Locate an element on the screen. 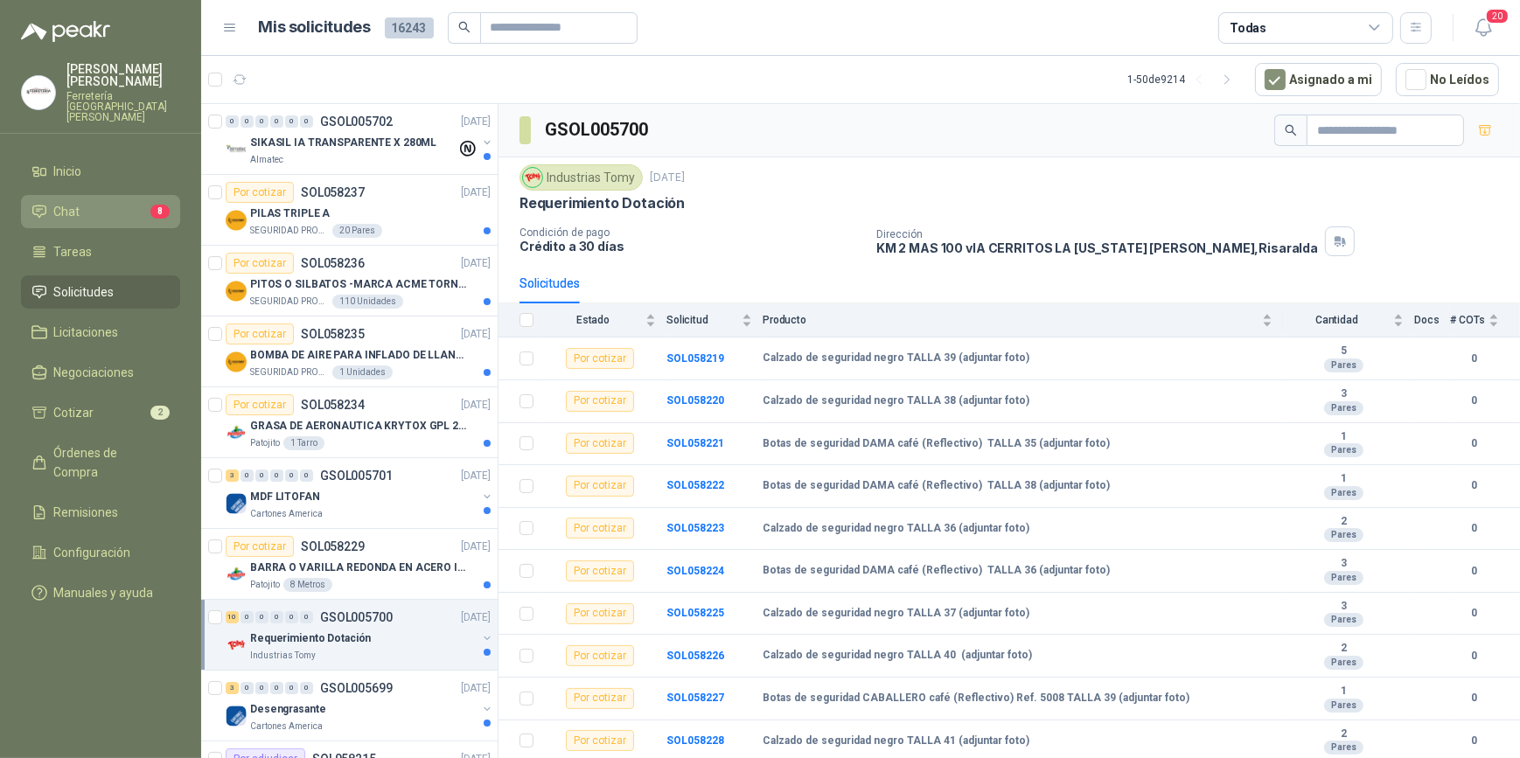  a: Inicio is located at coordinates (101, 171).